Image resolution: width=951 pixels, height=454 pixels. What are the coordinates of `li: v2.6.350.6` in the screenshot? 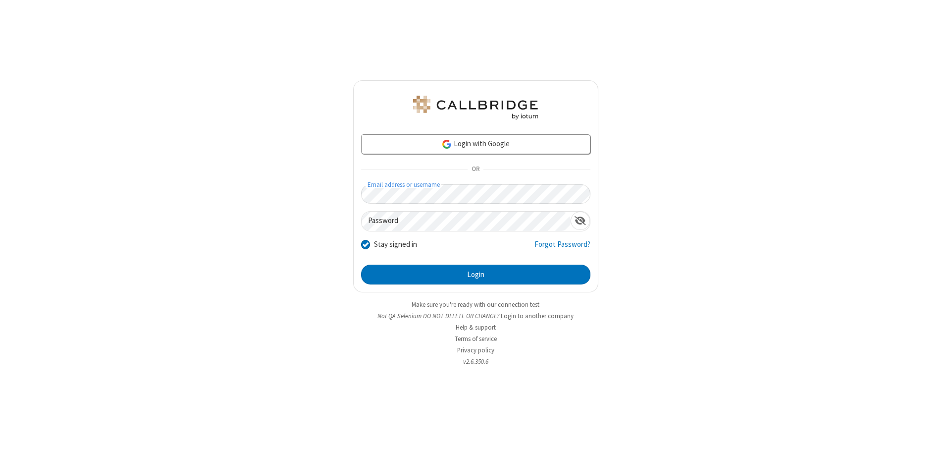 It's located at (476, 361).